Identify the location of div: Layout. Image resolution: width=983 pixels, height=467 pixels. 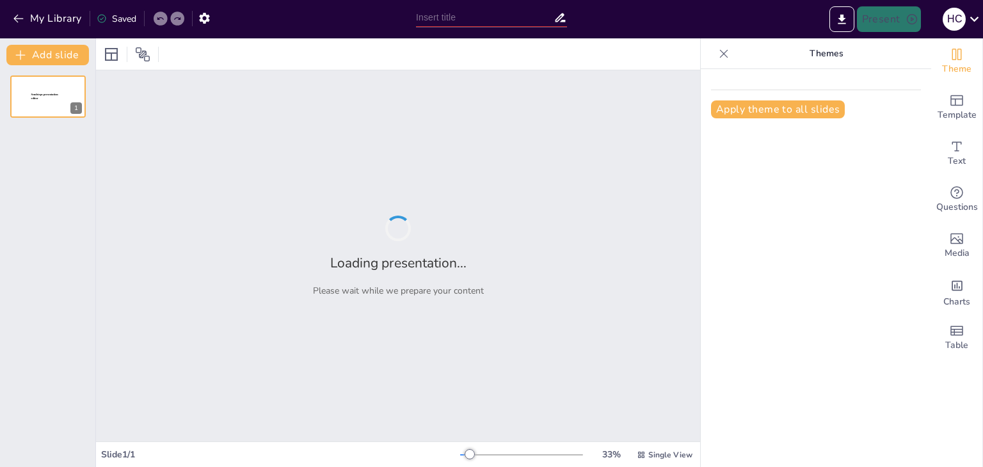
(111, 54).